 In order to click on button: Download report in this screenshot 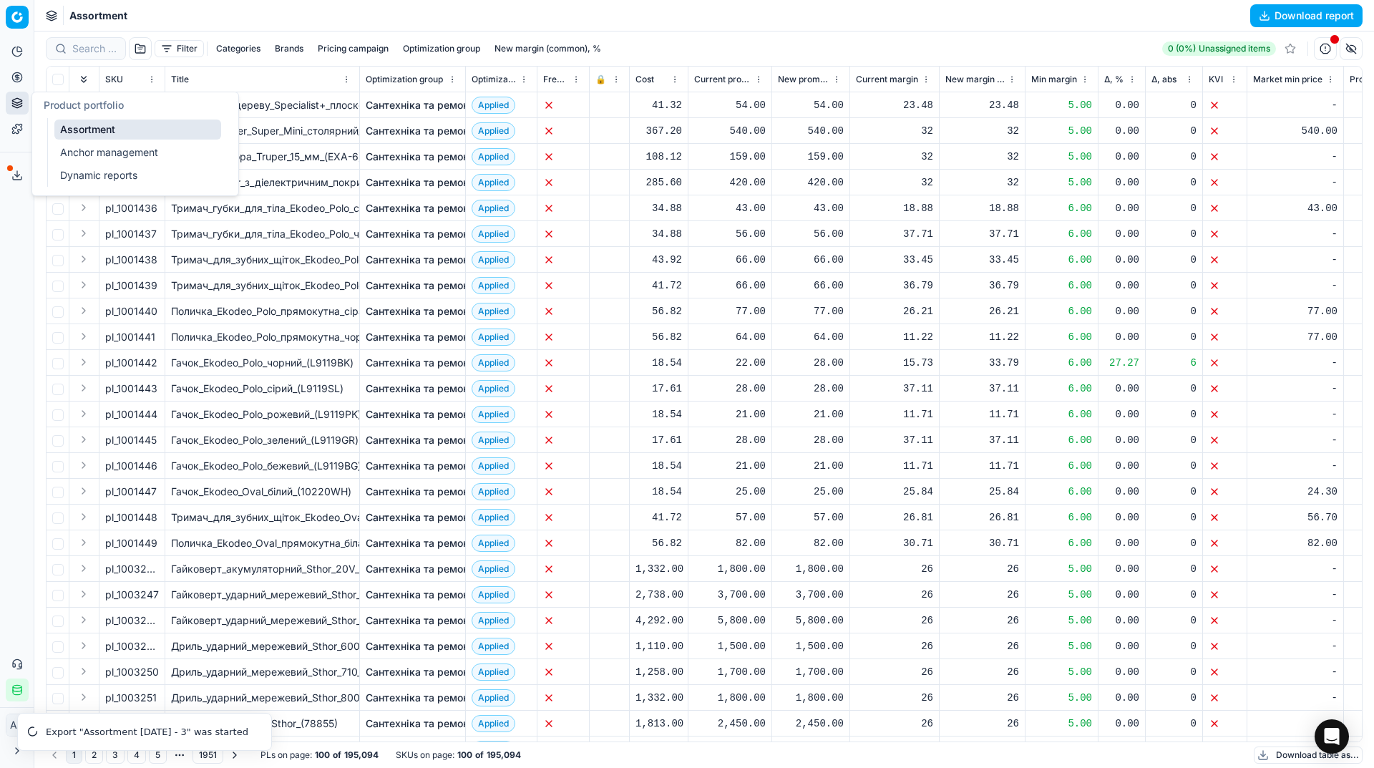, I will do `click(1306, 16)`.